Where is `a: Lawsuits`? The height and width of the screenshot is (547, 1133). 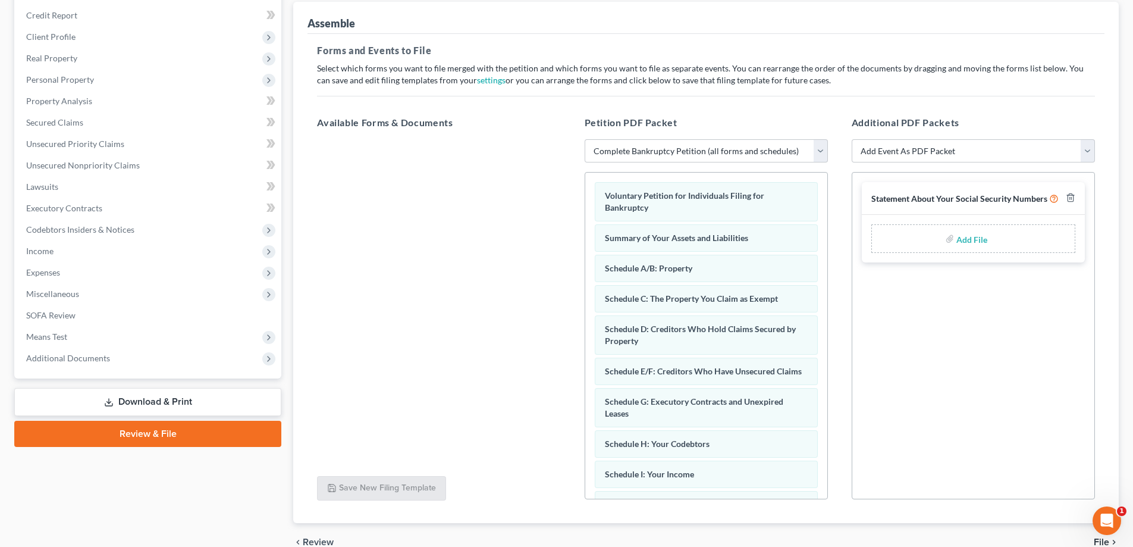
a: Lawsuits is located at coordinates (149, 187).